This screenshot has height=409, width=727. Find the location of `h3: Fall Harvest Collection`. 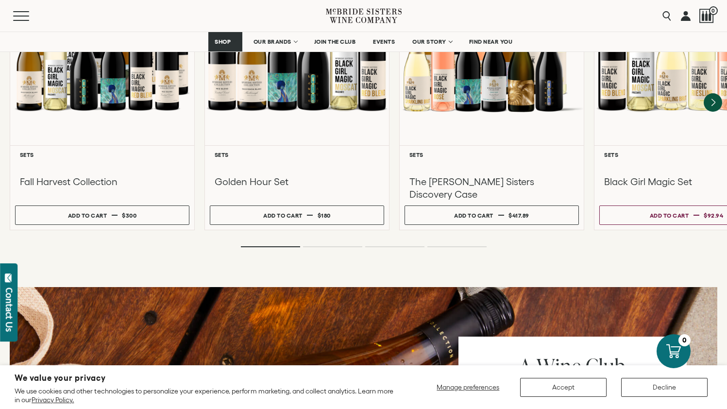

h3: Fall Harvest Collection is located at coordinates (102, 182).